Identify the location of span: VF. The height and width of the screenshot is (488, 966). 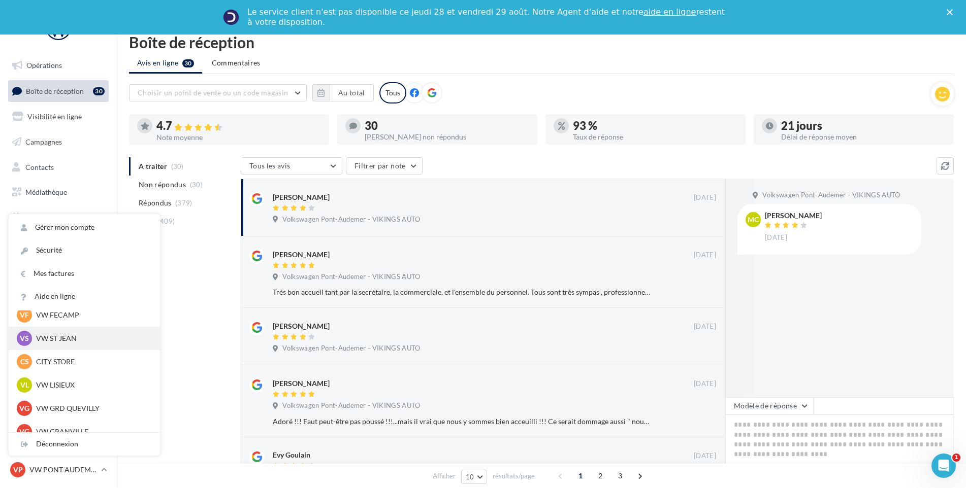
(24, 315).